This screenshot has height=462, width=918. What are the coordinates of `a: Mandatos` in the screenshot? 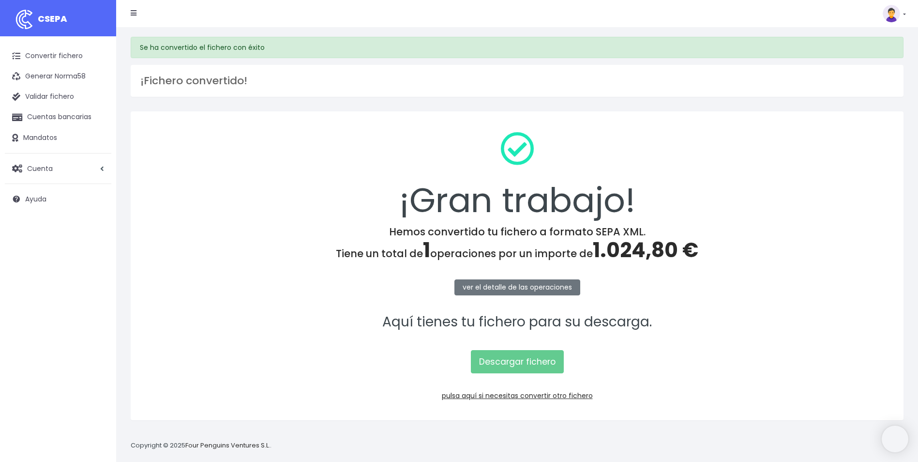 It's located at (58, 138).